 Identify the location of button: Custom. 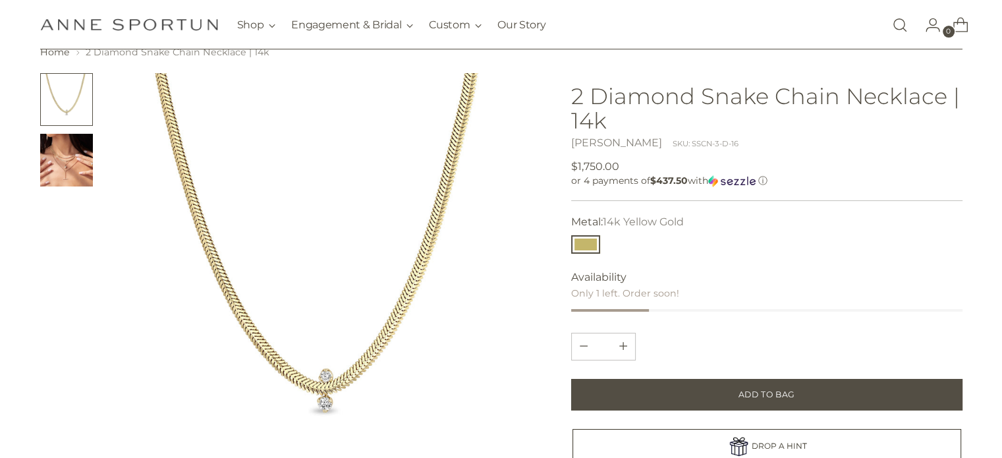
(455, 25).